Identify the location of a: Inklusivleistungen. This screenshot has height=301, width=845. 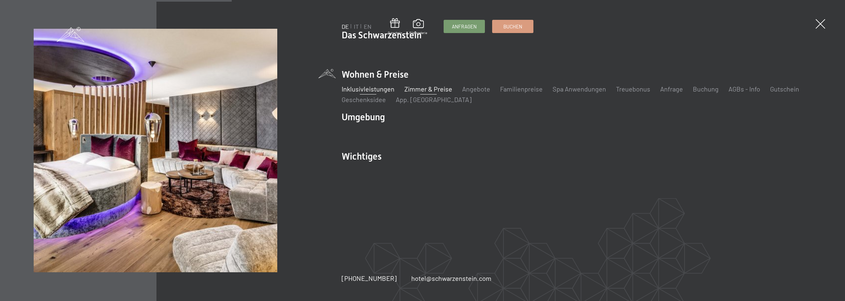
(368, 89).